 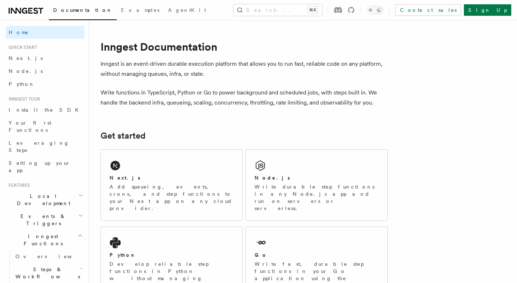 What do you see at coordinates (45, 220) in the screenshot?
I see `button: Events & Triggers` at bounding box center [45, 220].